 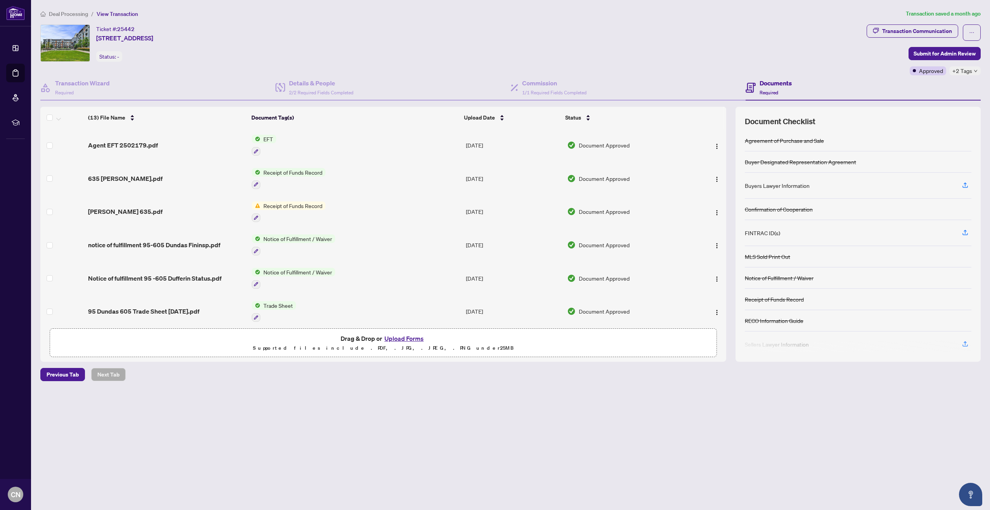 What do you see at coordinates (777, 185) in the screenshot?
I see `div: Buyers Lawyer Information` at bounding box center [777, 185].